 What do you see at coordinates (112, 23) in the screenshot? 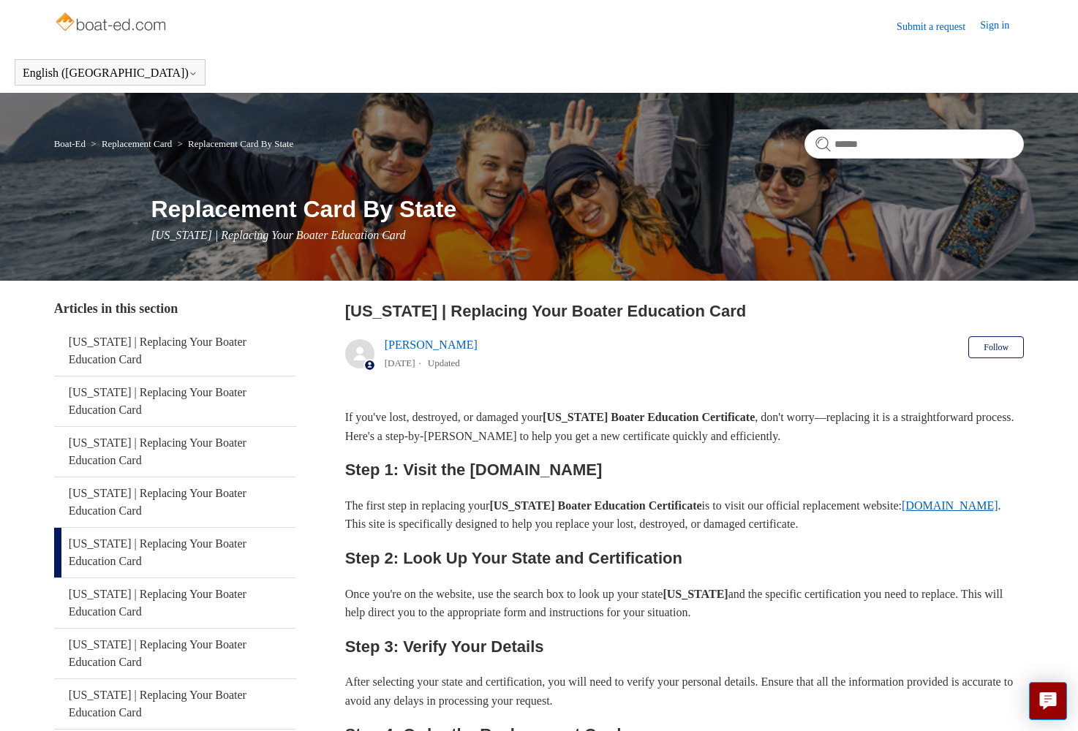
I see `img: Boat-Ed Help Center home page` at bounding box center [112, 23].